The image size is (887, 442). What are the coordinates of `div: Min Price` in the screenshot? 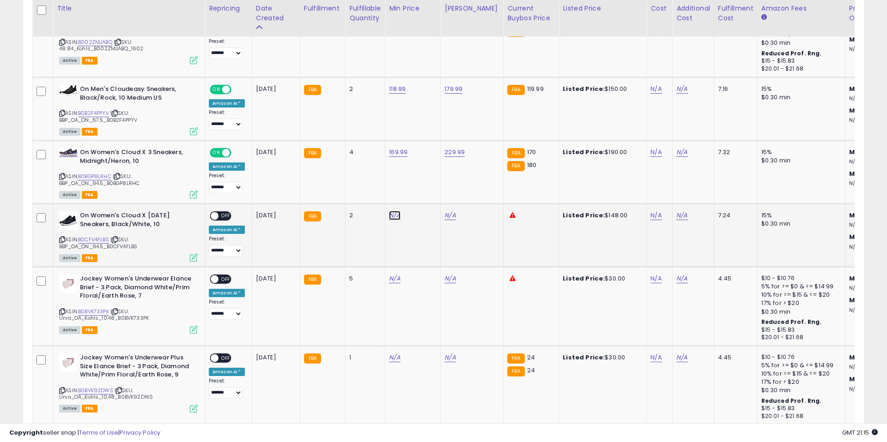 It's located at (412, 8).